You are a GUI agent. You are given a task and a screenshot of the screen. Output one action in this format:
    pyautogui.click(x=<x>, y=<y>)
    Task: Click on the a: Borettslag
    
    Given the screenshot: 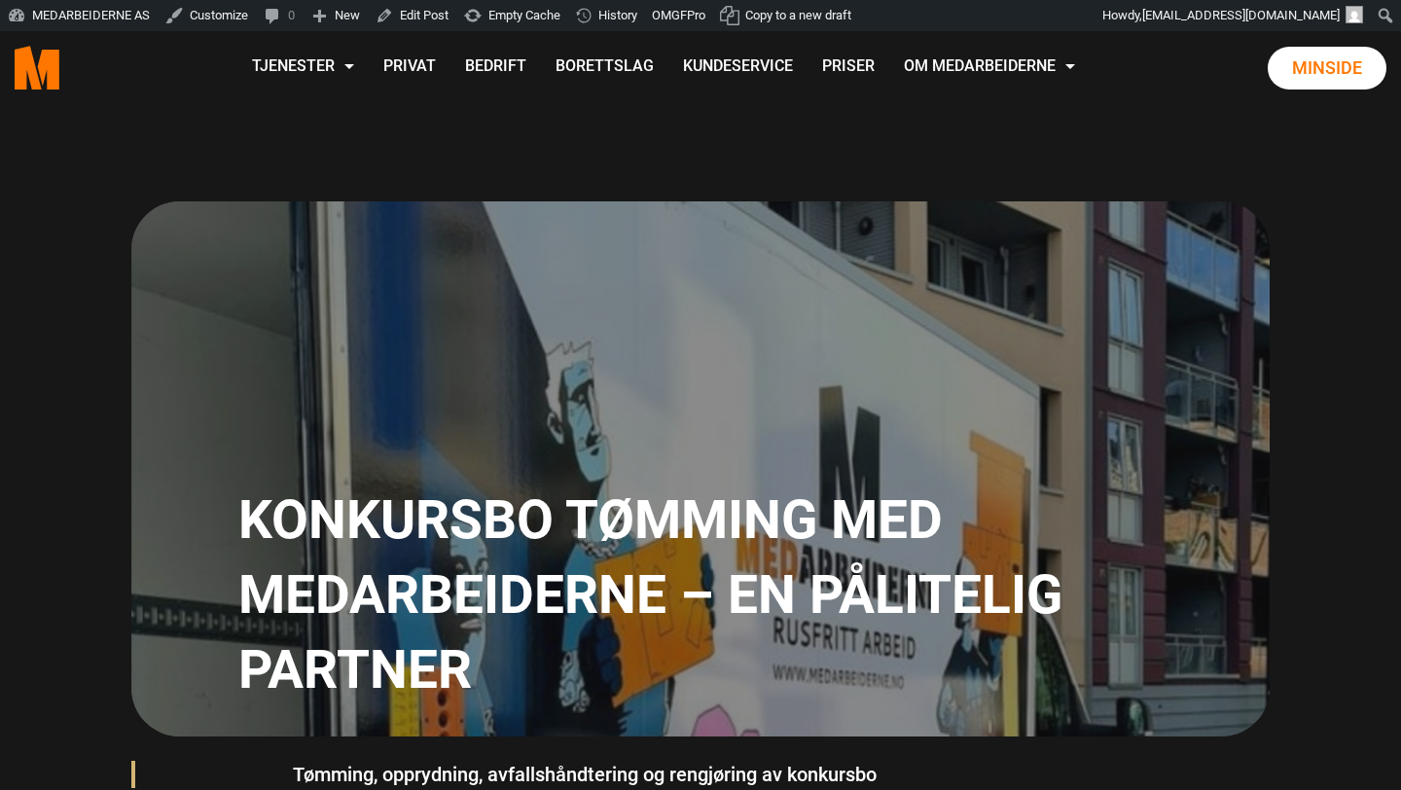 What is the action you would take?
    pyautogui.click(x=604, y=67)
    